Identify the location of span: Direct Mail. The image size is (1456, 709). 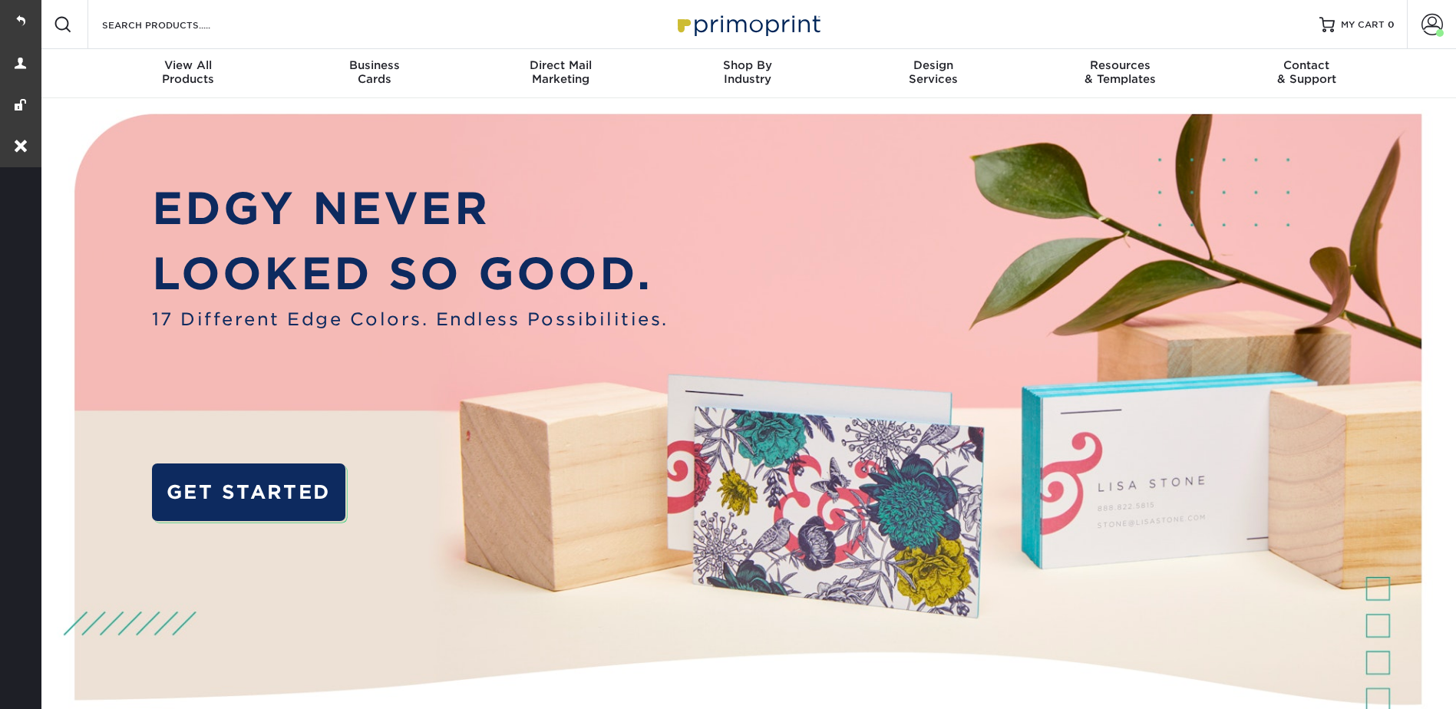
(560, 65).